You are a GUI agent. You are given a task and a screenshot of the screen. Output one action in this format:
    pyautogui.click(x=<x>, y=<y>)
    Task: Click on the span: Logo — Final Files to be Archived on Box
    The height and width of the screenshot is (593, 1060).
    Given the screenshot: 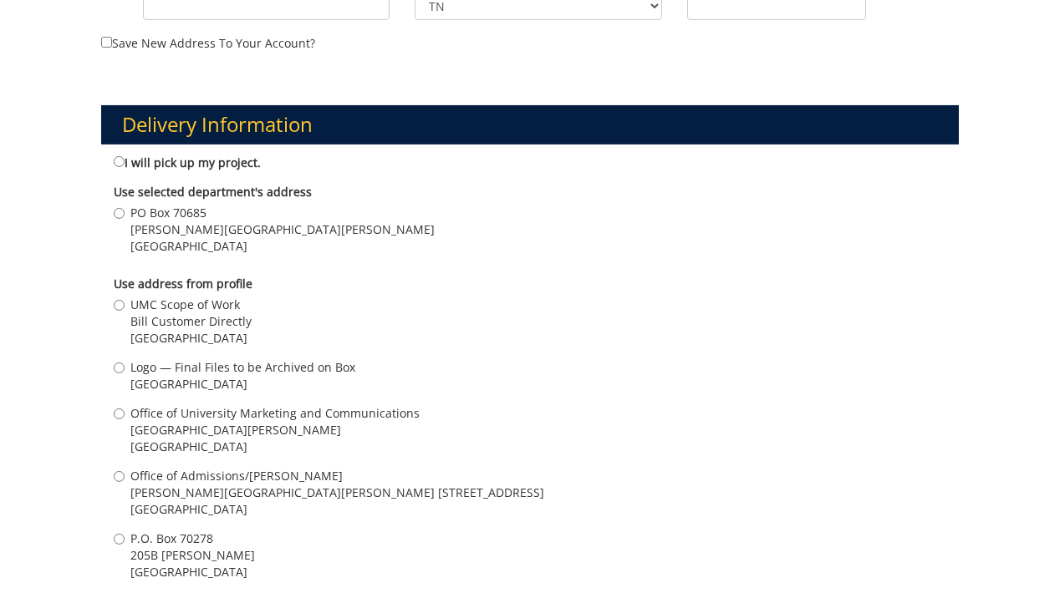 What is the action you would take?
    pyautogui.click(x=242, y=368)
    